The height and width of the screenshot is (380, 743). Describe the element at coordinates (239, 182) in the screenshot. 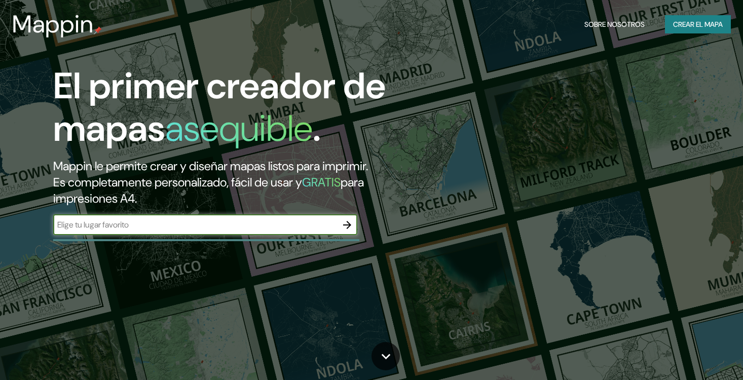

I see `h2: Mappin le permite crear y diseñar mapas listos para imprimir. Es completamente personalizado, fác...` at that location.